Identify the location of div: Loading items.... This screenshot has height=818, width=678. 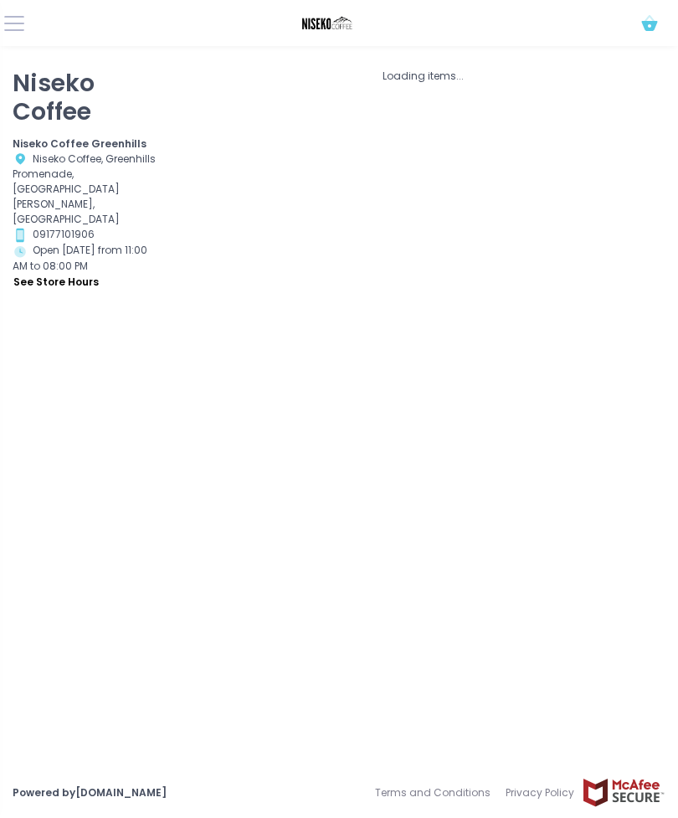
(423, 76).